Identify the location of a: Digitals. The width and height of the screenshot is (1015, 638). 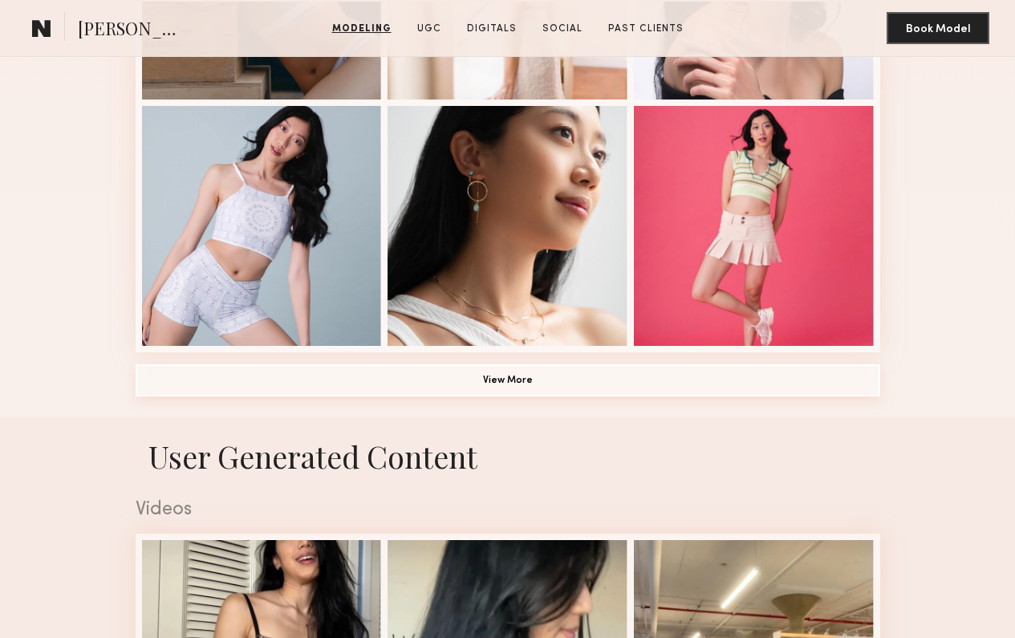
(492, 29).